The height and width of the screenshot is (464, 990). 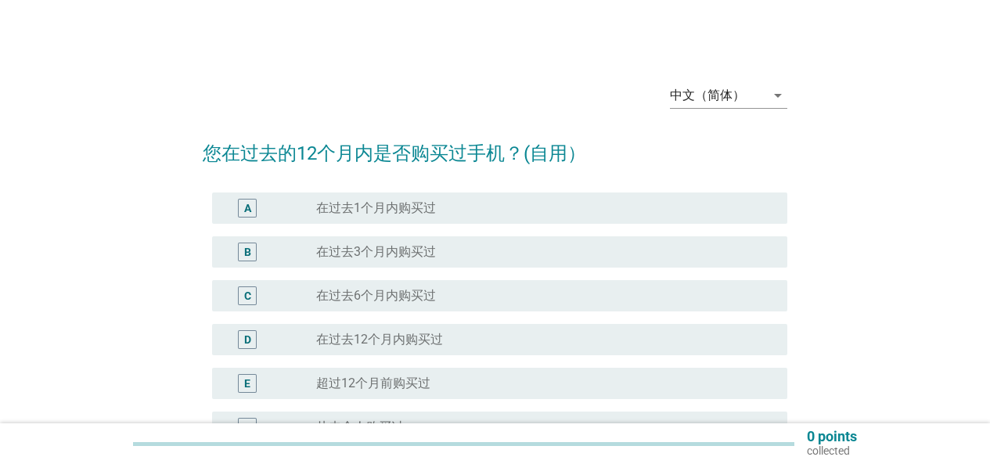 I want to click on div: B, so click(x=247, y=252).